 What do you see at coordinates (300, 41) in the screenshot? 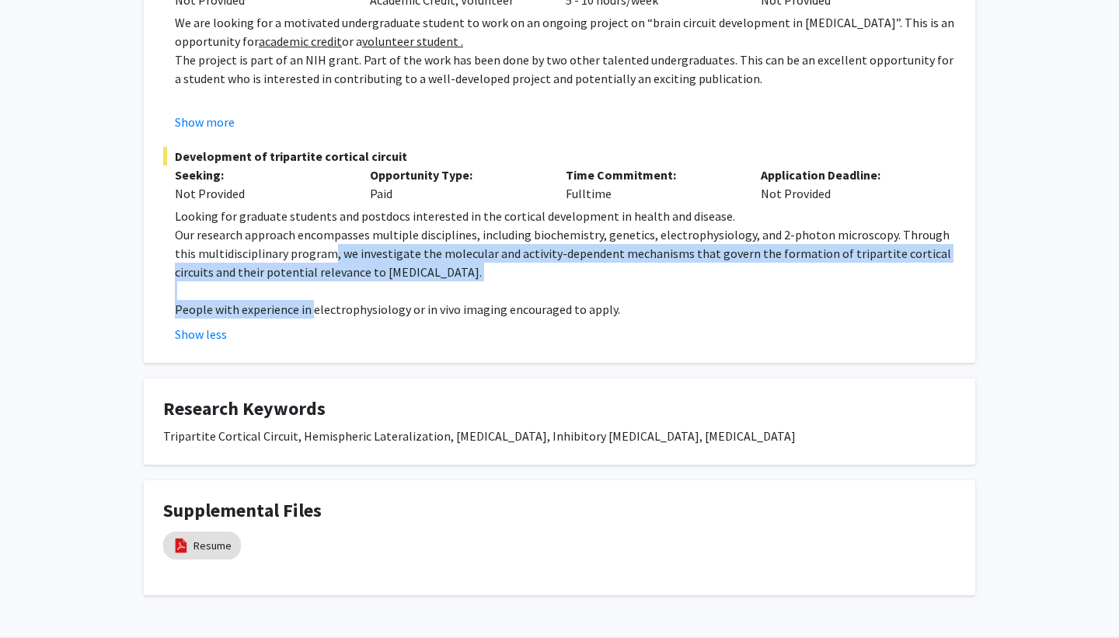
I see `u: academic credit` at bounding box center [300, 41].